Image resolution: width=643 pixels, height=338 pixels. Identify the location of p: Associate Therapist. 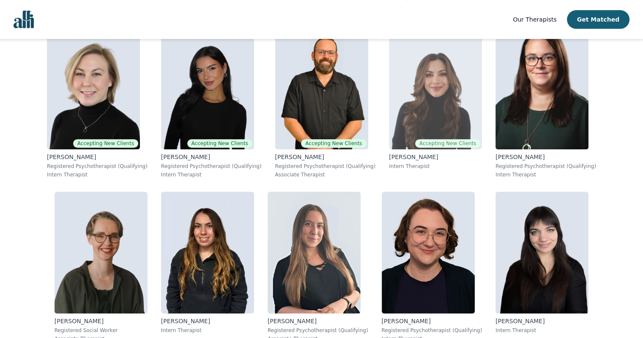
(326, 175).